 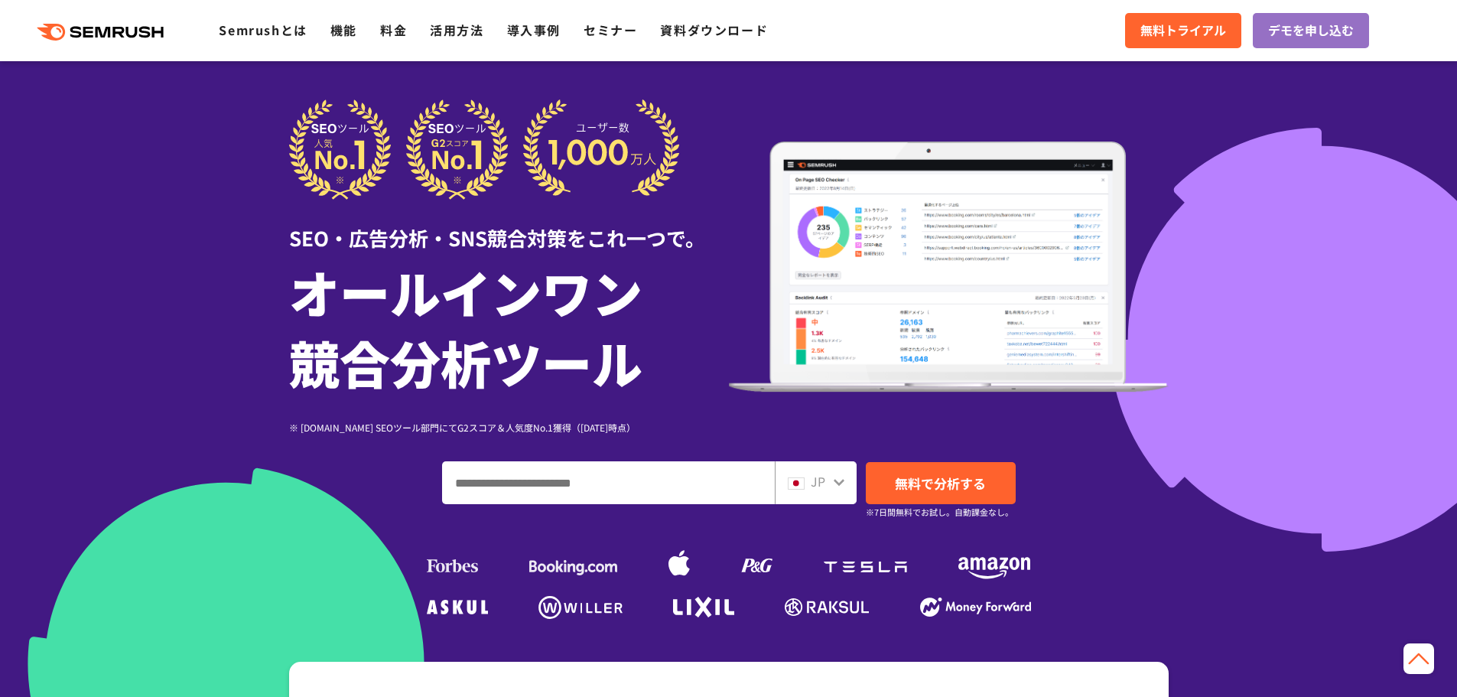 I want to click on a: 活用方法, so click(x=457, y=30).